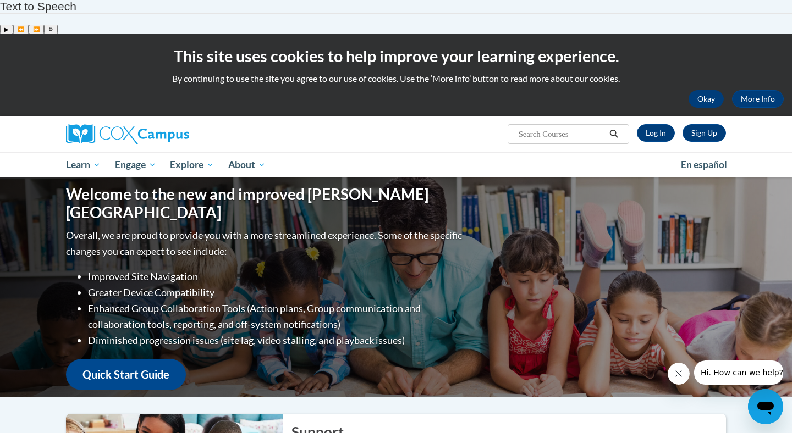 The width and height of the screenshot is (792, 433). Describe the element at coordinates (265, 244) in the screenshot. I see `p: Overall, we are proud to provide you with a more streamlined experience. Some of the specific cha...` at that location.